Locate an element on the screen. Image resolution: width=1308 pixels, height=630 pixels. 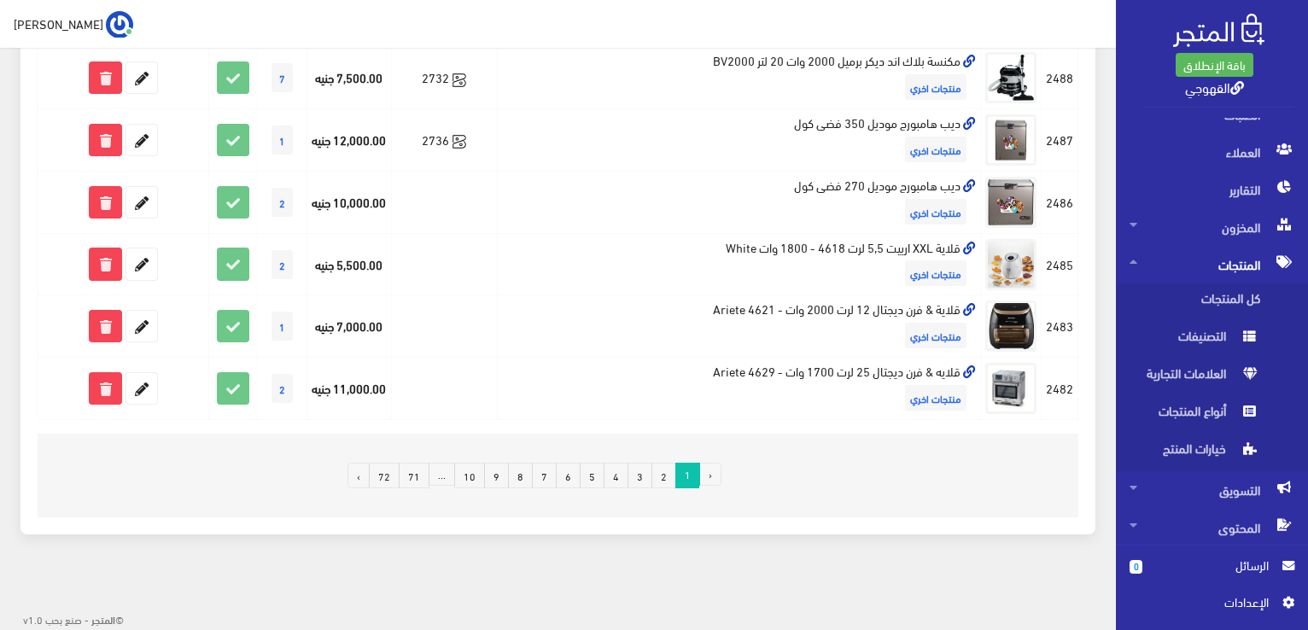
a: المحتوى is located at coordinates (1212, 528).